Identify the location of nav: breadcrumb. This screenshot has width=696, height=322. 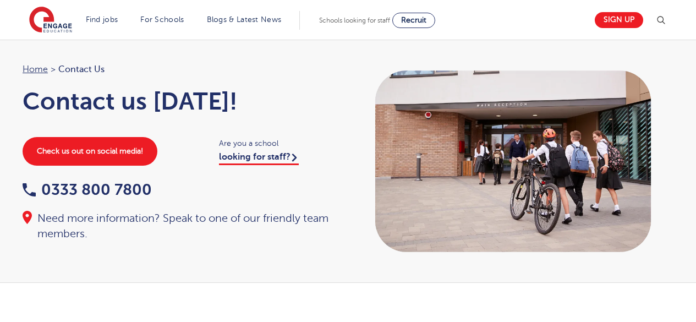
(180, 69).